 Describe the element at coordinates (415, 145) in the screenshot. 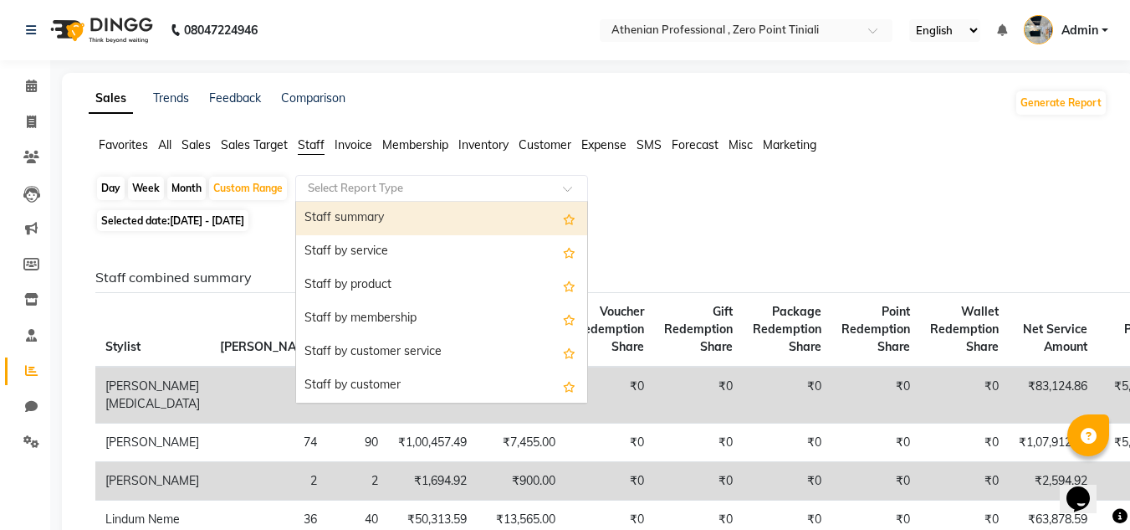

I see `span: Membership` at that location.